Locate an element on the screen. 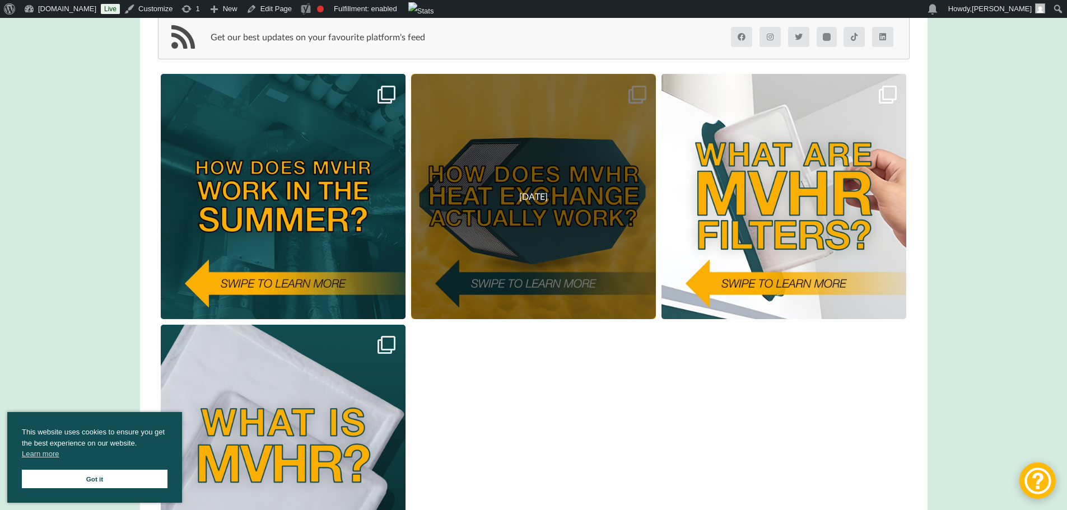 The width and height of the screenshot is (1067, 510). img: How Does MVHR Work In Summer? is located at coordinates (283, 196).